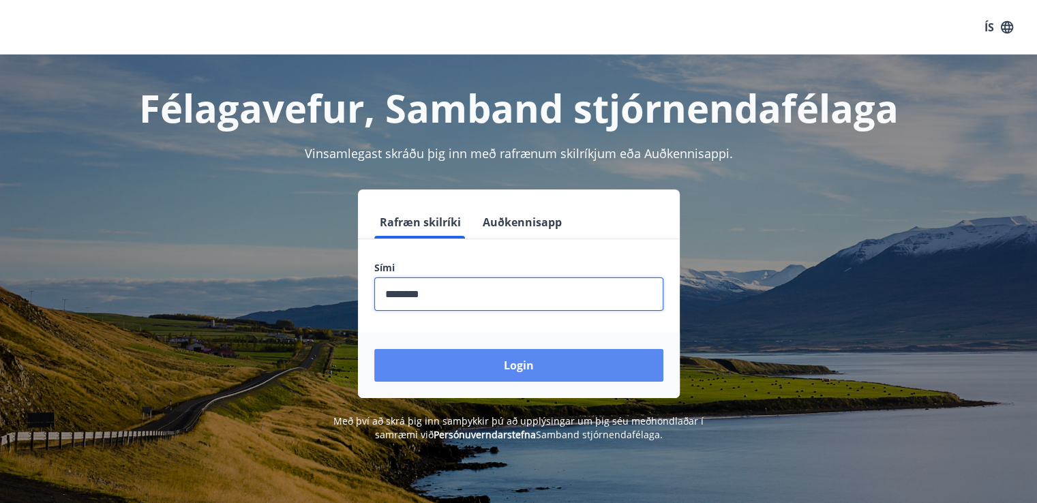 Image resolution: width=1037 pixels, height=503 pixels. I want to click on a: Persónuverndarstefna, so click(485, 435).